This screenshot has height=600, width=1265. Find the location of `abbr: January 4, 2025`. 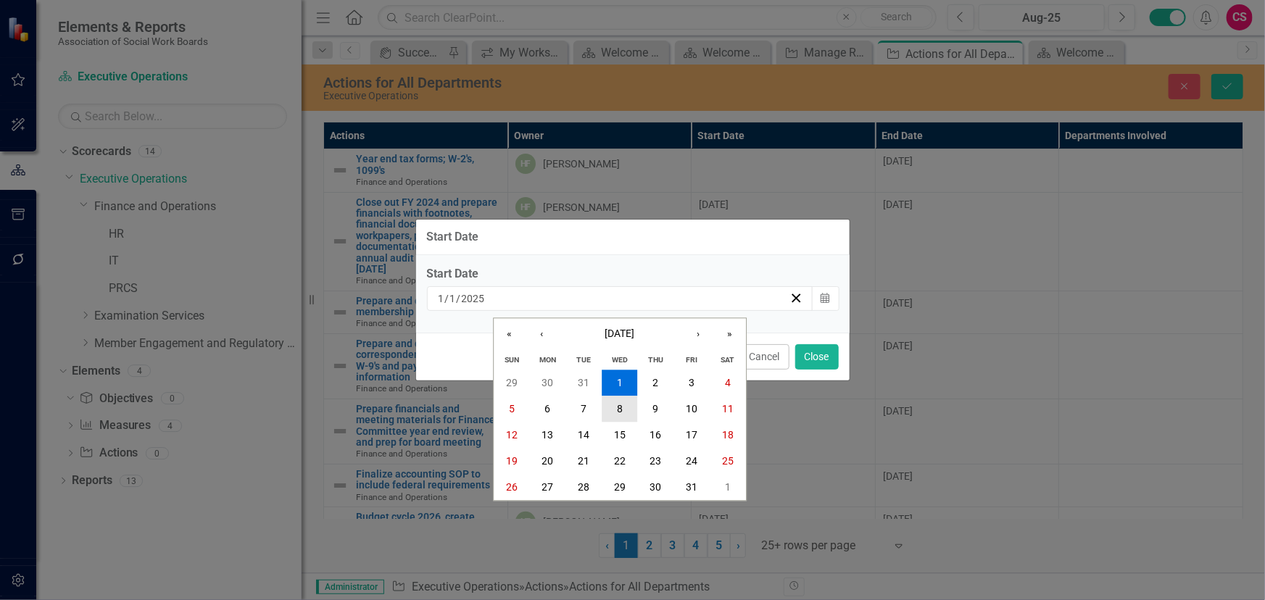

abbr: January 4, 2025 is located at coordinates (728, 383).